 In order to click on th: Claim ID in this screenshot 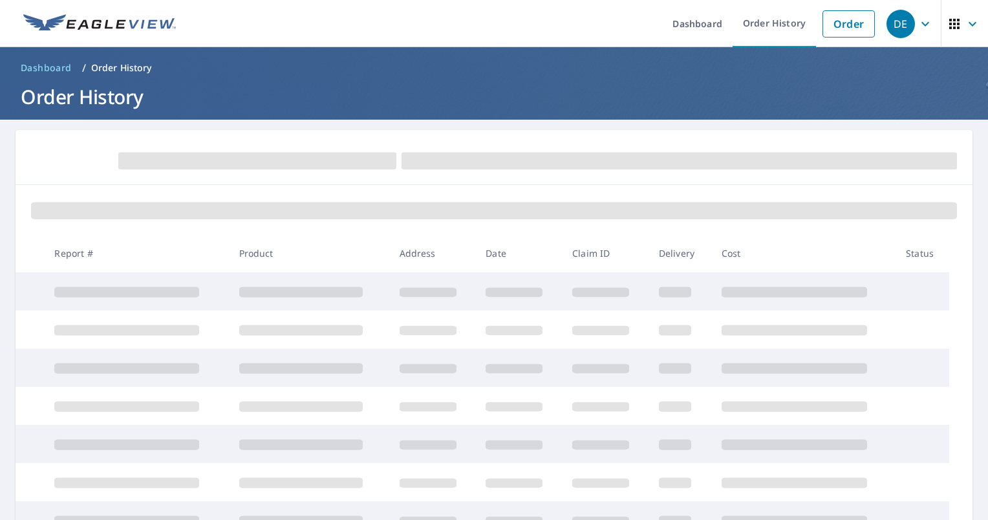, I will do `click(606, 253)`.